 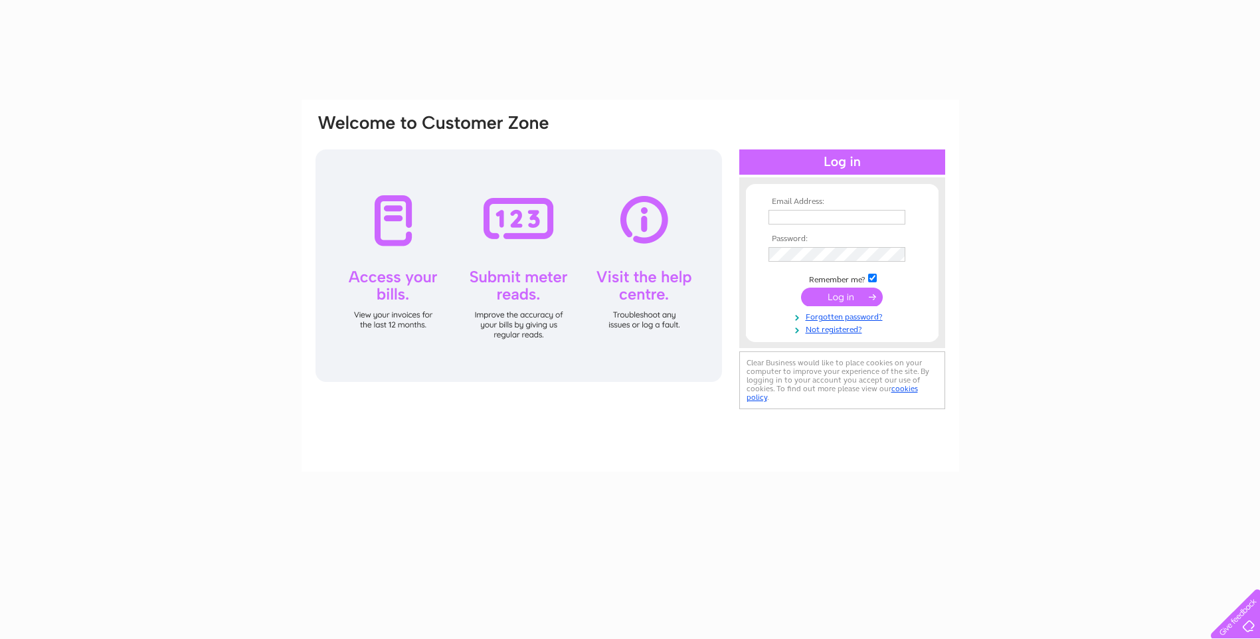 I want to click on a: Not registered?, so click(x=844, y=328).